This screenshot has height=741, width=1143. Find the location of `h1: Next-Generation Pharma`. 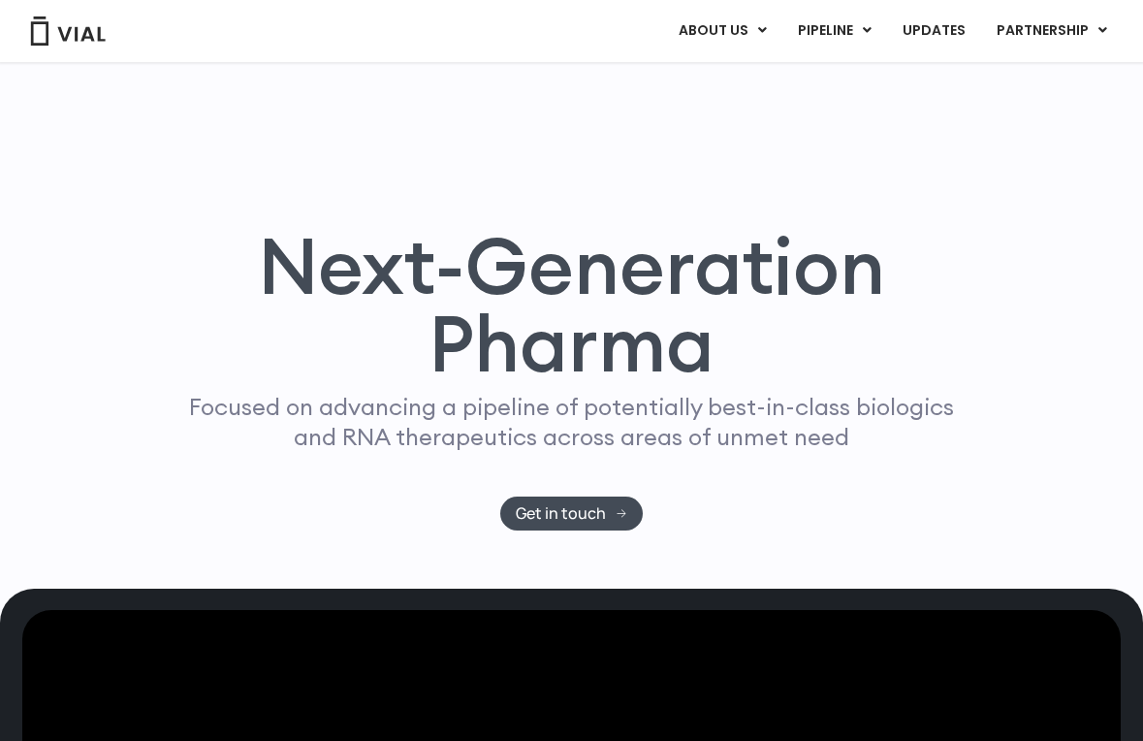

h1: Next-Generation Pharma is located at coordinates (572, 304).